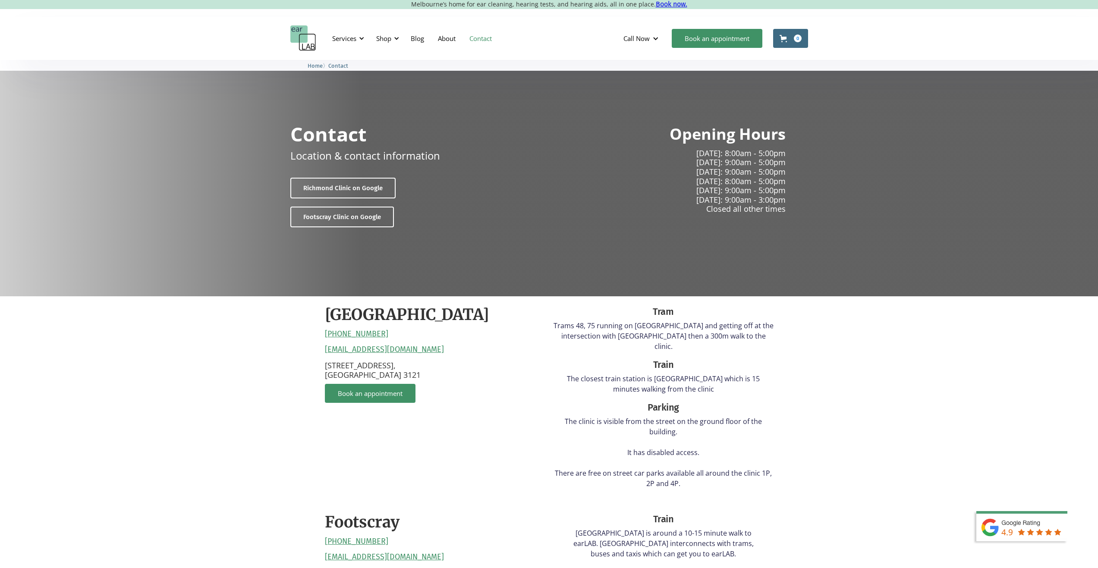  What do you see at coordinates (338, 66) in the screenshot?
I see `span: Contact` at bounding box center [338, 66].